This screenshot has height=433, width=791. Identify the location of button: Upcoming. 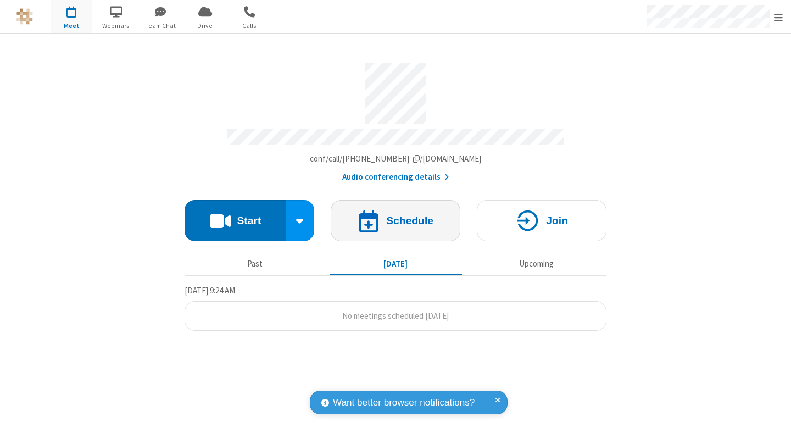
(536, 264).